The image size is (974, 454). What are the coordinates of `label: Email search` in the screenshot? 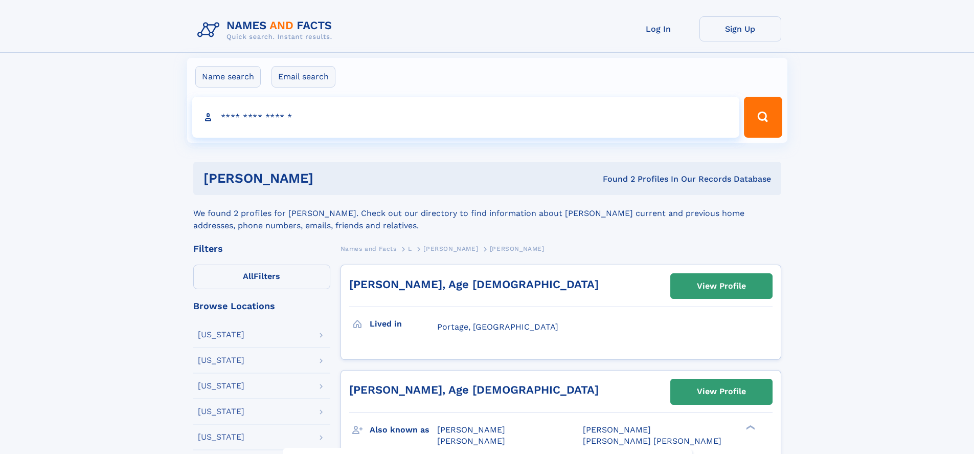 It's located at (303, 77).